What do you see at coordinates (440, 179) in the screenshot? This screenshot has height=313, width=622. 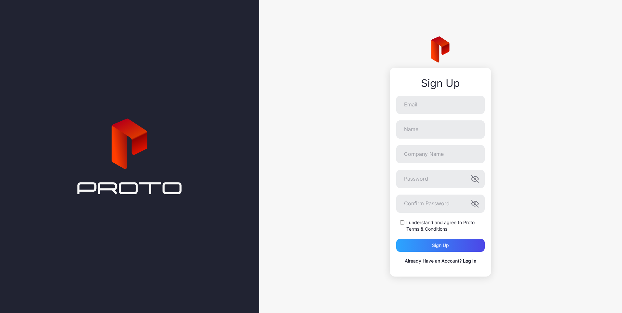 I see `input: Password` at bounding box center [440, 179].